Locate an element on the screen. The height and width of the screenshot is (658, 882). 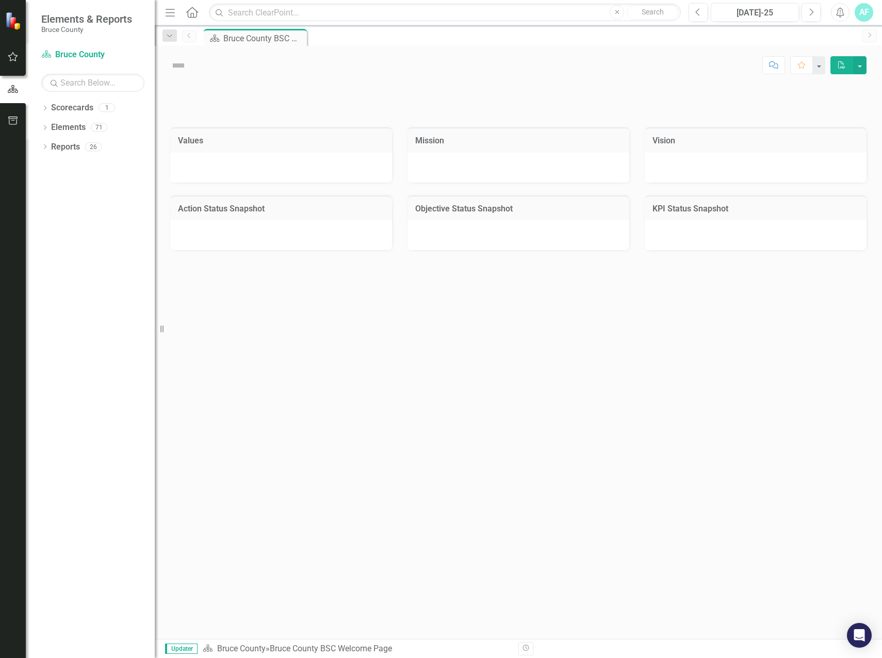
span: Elements & Reports is located at coordinates (87, 19).